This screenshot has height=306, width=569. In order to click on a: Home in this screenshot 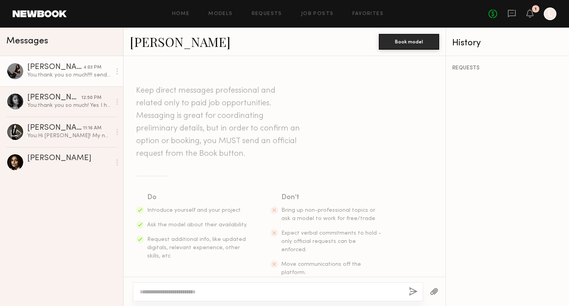, I will do `click(181, 14)`.